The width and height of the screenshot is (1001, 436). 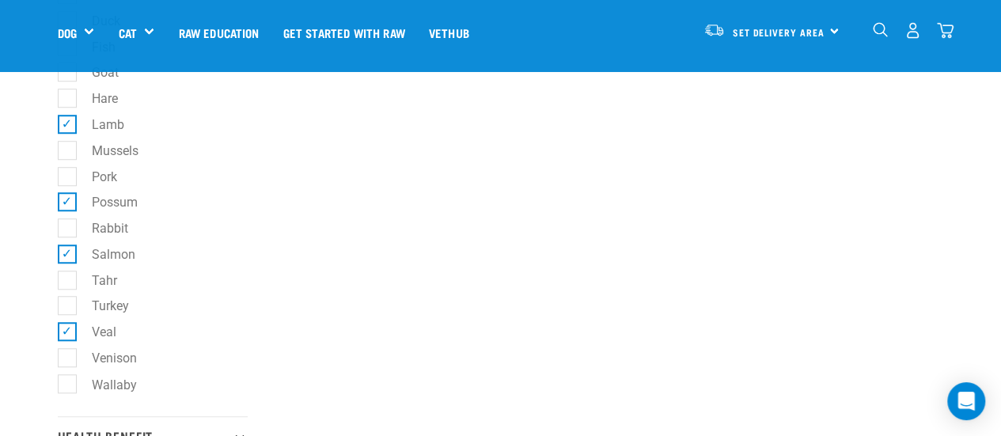 I want to click on label: Pork, so click(x=95, y=176).